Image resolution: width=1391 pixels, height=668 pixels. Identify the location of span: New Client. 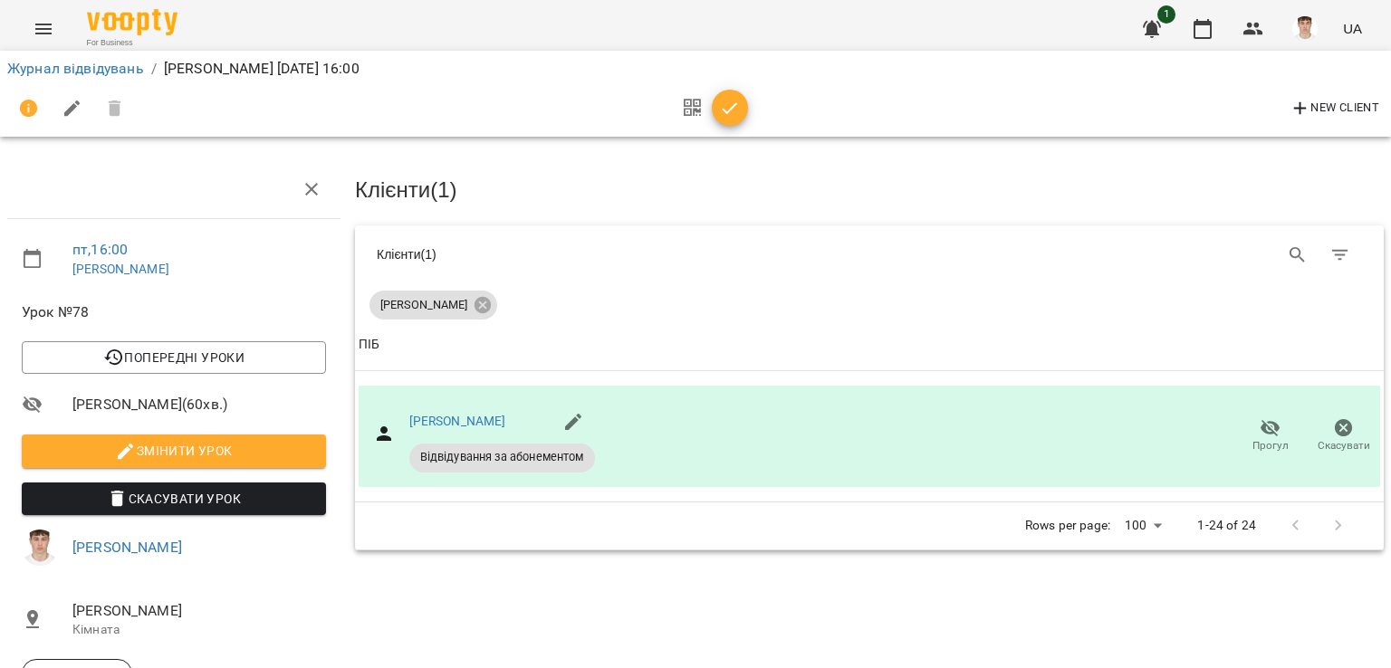
(1334, 109).